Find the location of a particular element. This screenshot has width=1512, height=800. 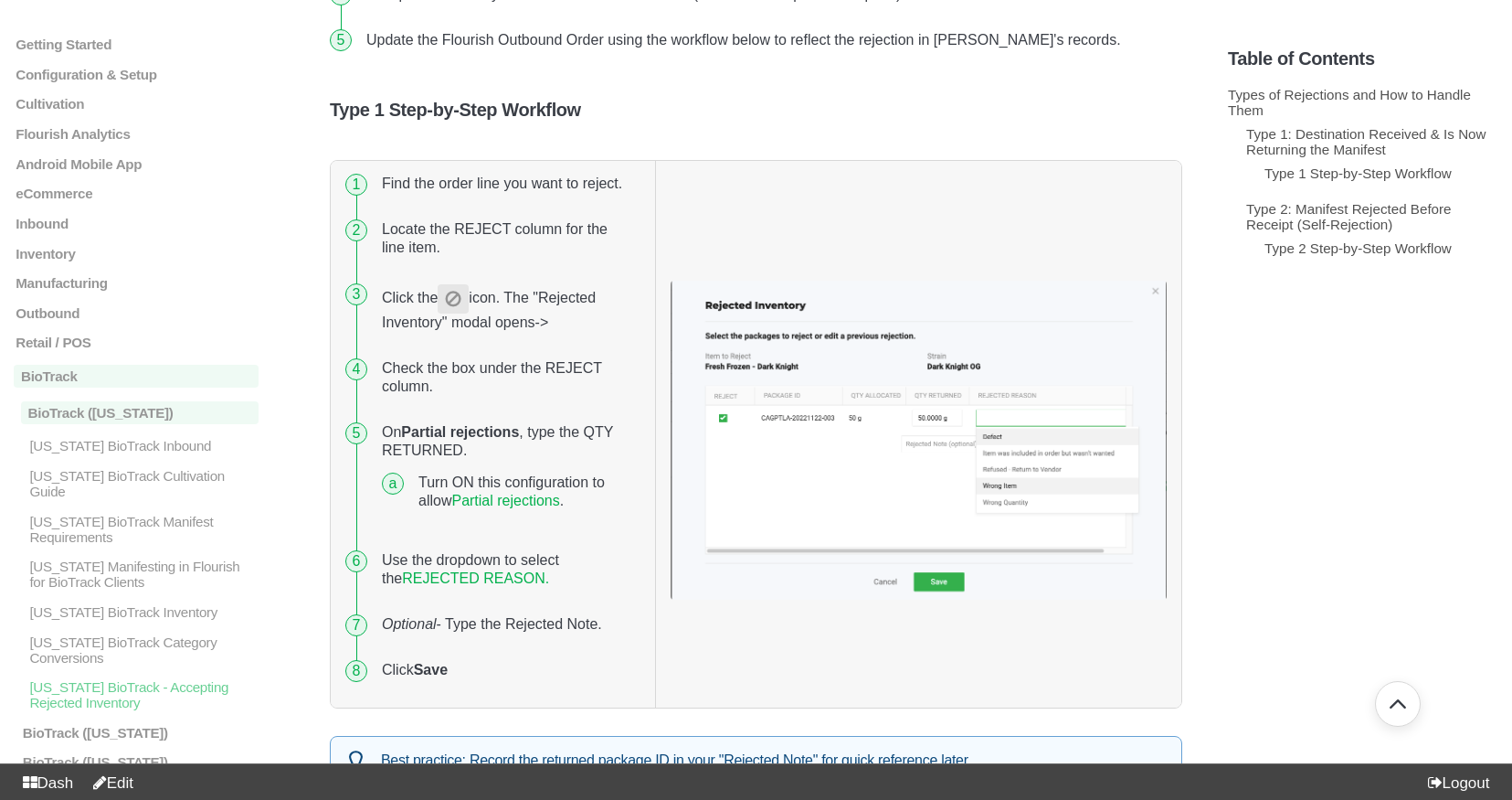

img: screenshot-2022-12-19-at-12-07-48-pm.png is located at coordinates (454, 299).